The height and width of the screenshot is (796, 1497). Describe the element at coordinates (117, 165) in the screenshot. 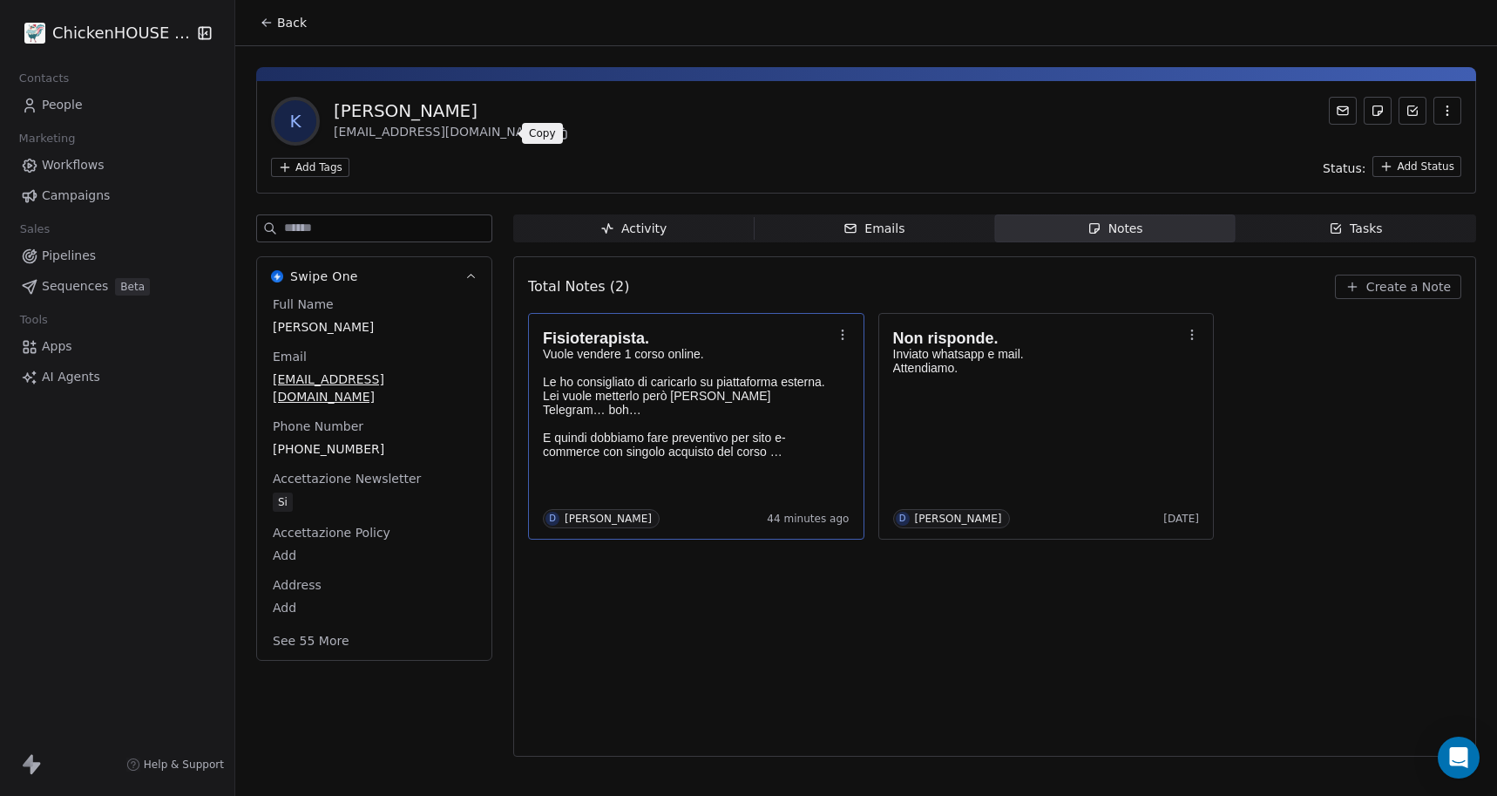

I see `a: Workflows` at that location.